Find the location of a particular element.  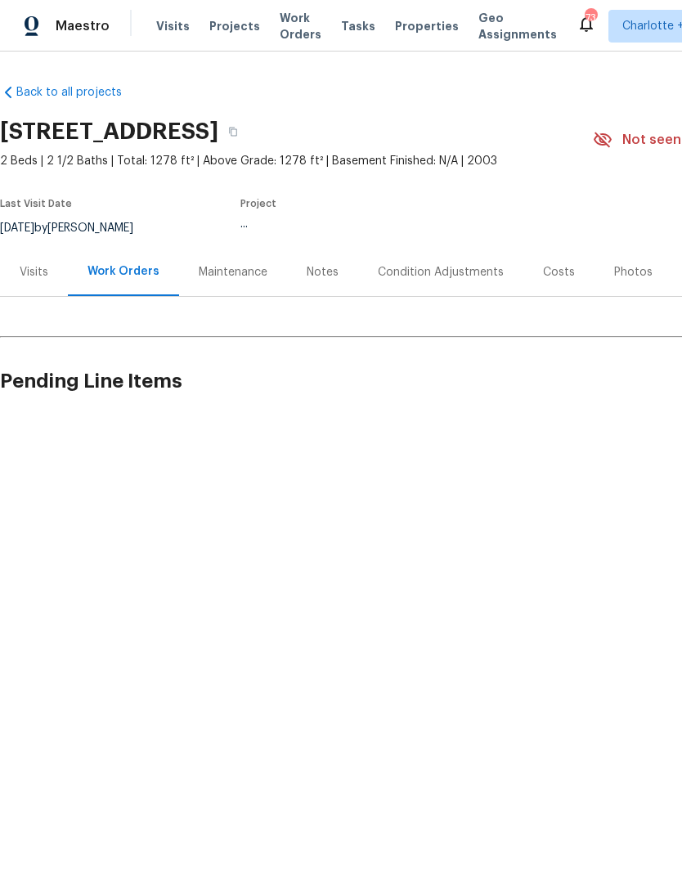

span: Geo Assignments is located at coordinates (517, 26).